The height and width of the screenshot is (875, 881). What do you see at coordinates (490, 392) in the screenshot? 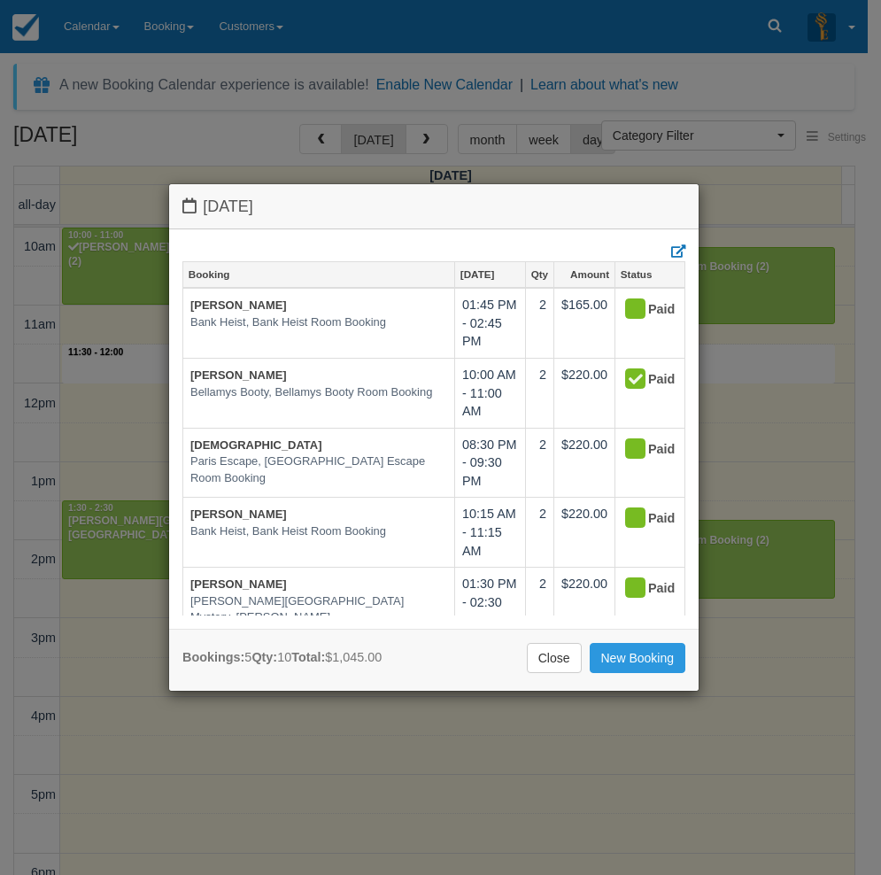
I see `td: 10:00 AM - 11:00 AM` at bounding box center [490, 392].